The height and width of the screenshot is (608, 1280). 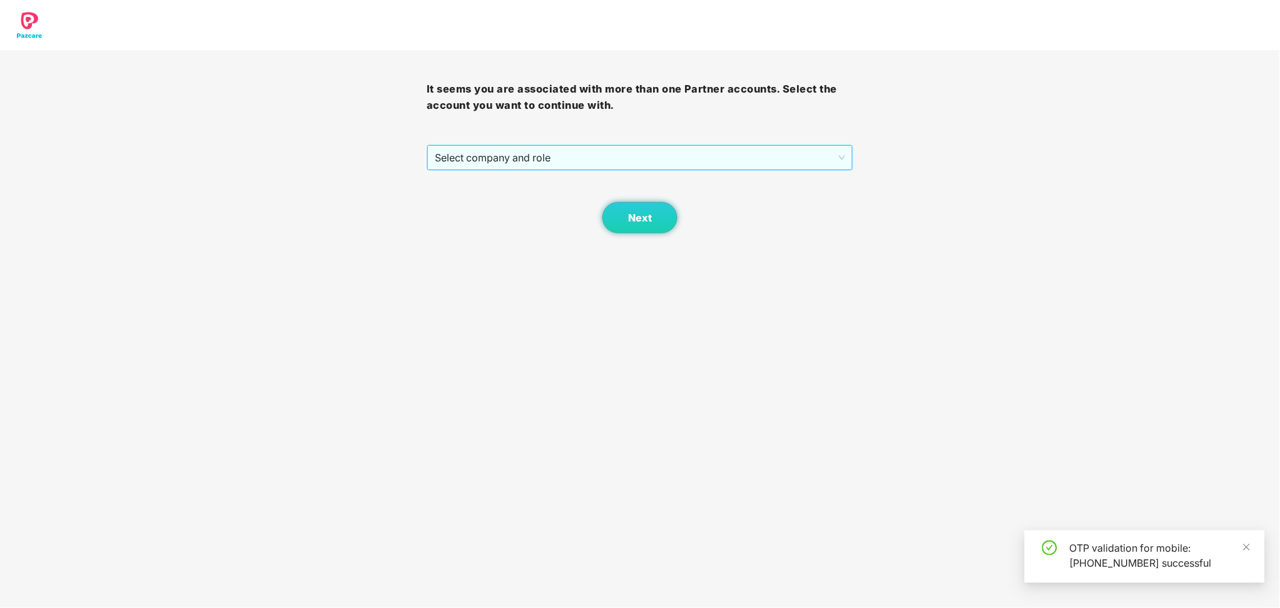 What do you see at coordinates (640, 158) in the screenshot?
I see `span: Select company and role` at bounding box center [640, 158].